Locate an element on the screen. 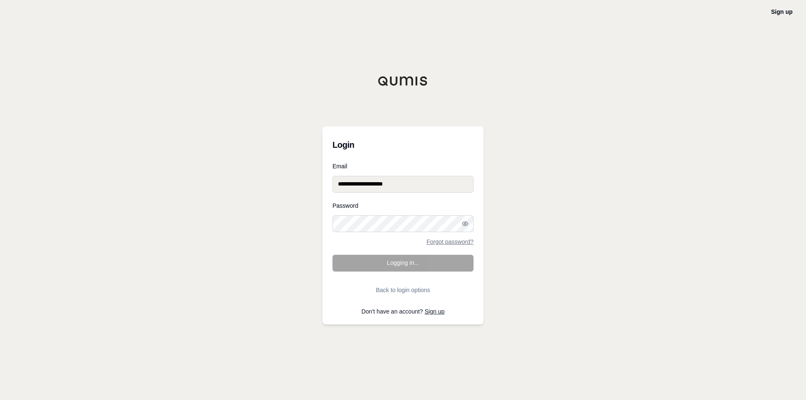 The image size is (806, 400). a: Forgot password? is located at coordinates (450, 242).